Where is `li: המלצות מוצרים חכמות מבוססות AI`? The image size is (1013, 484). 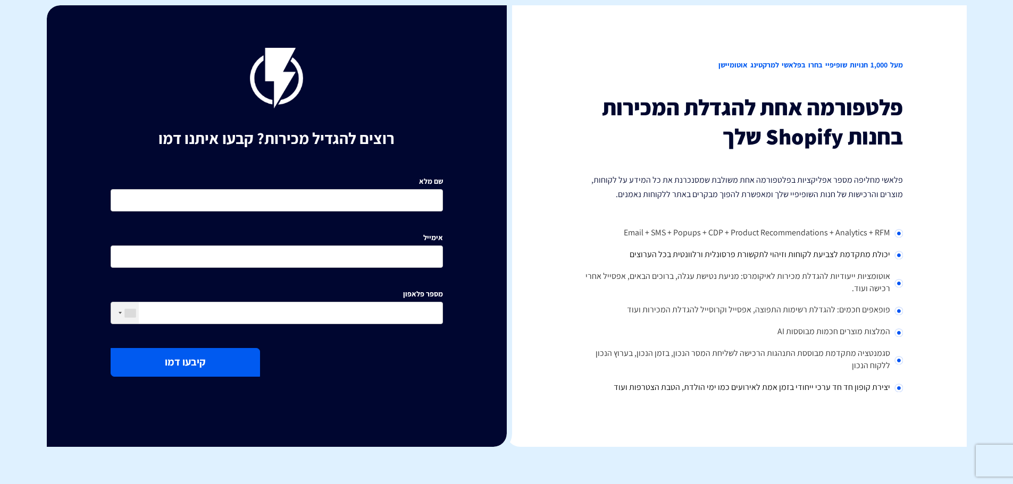 li: המלצות מוצרים חכמות מבוססות AI is located at coordinates (736, 332).